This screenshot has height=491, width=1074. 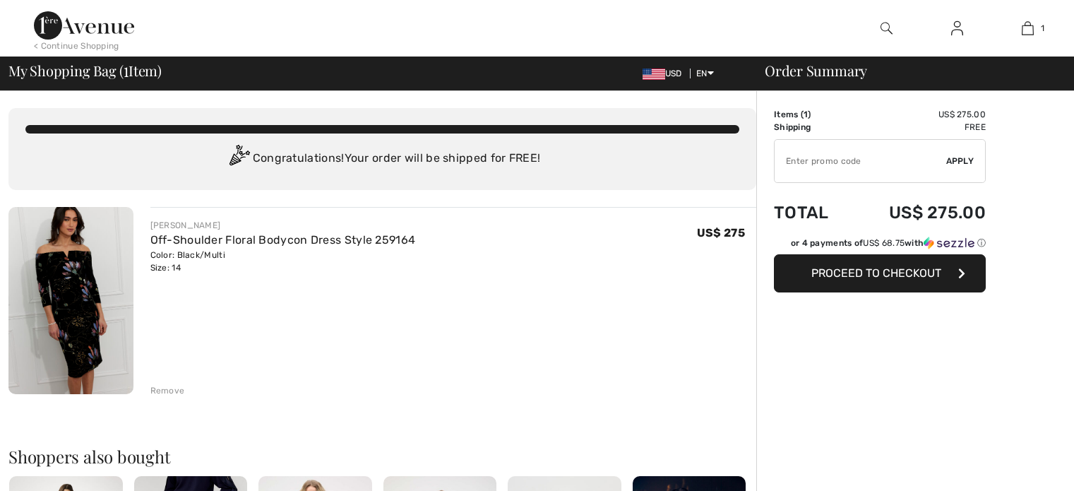 I want to click on a: Sign In, so click(x=957, y=28).